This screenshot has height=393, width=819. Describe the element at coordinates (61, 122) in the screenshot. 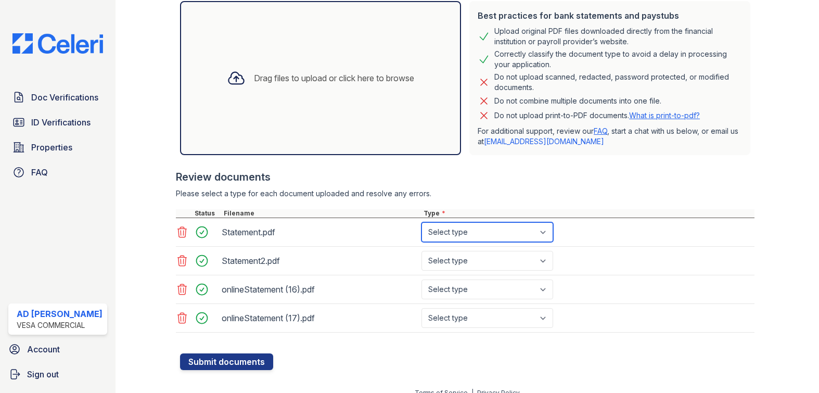

I see `span: ID Verifications` at that location.